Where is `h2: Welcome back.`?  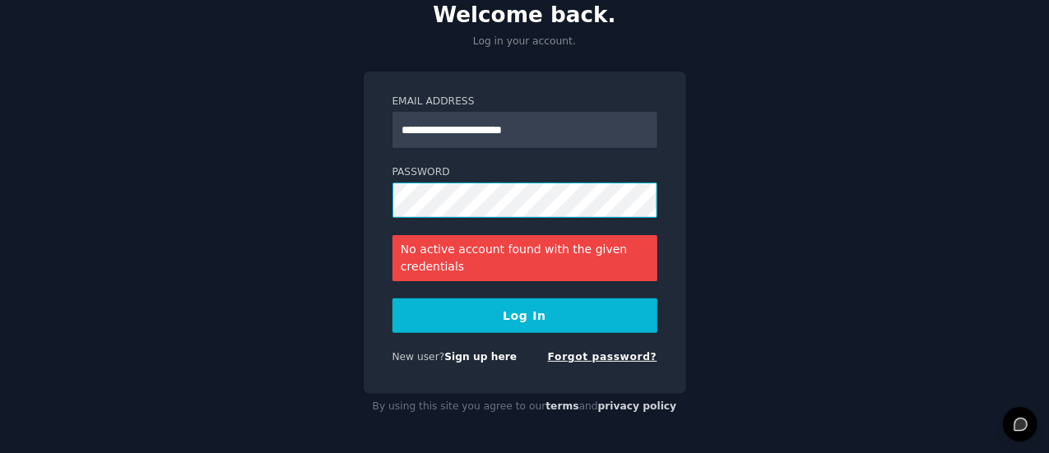
h2: Welcome back. is located at coordinates (525, 16).